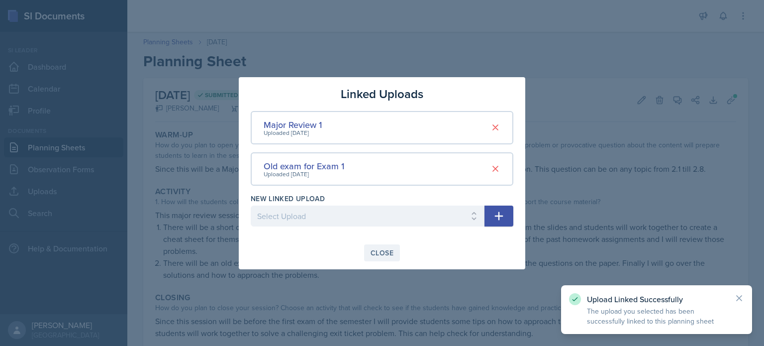 The height and width of the screenshot is (346, 764). I want to click on p: The upload you selected has been successfully linked to this planning sheet, so click(656, 316).